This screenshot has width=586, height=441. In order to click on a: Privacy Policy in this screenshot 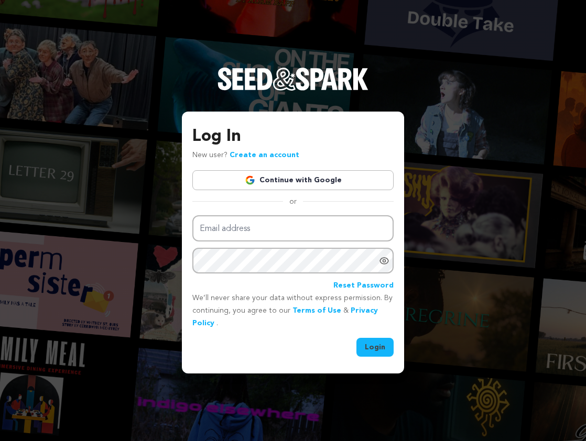, I will do `click(285, 317)`.